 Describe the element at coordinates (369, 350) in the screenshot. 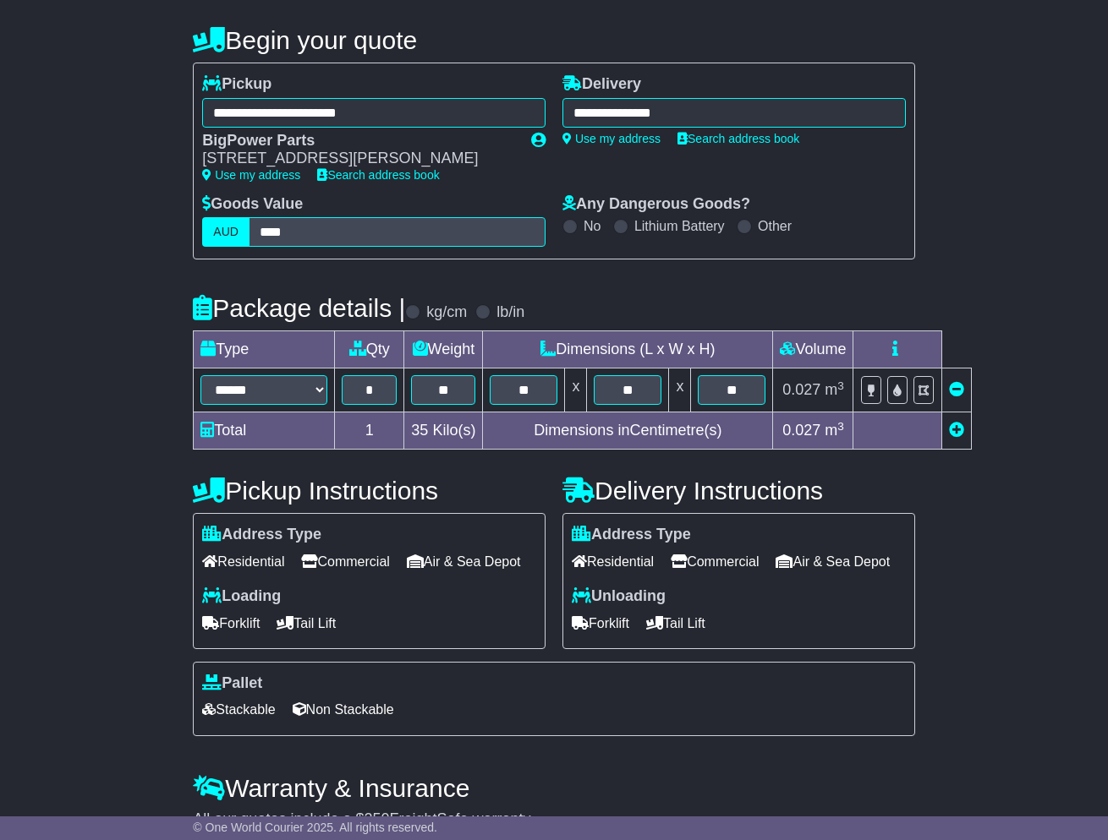

I see `td: Qty` at that location.